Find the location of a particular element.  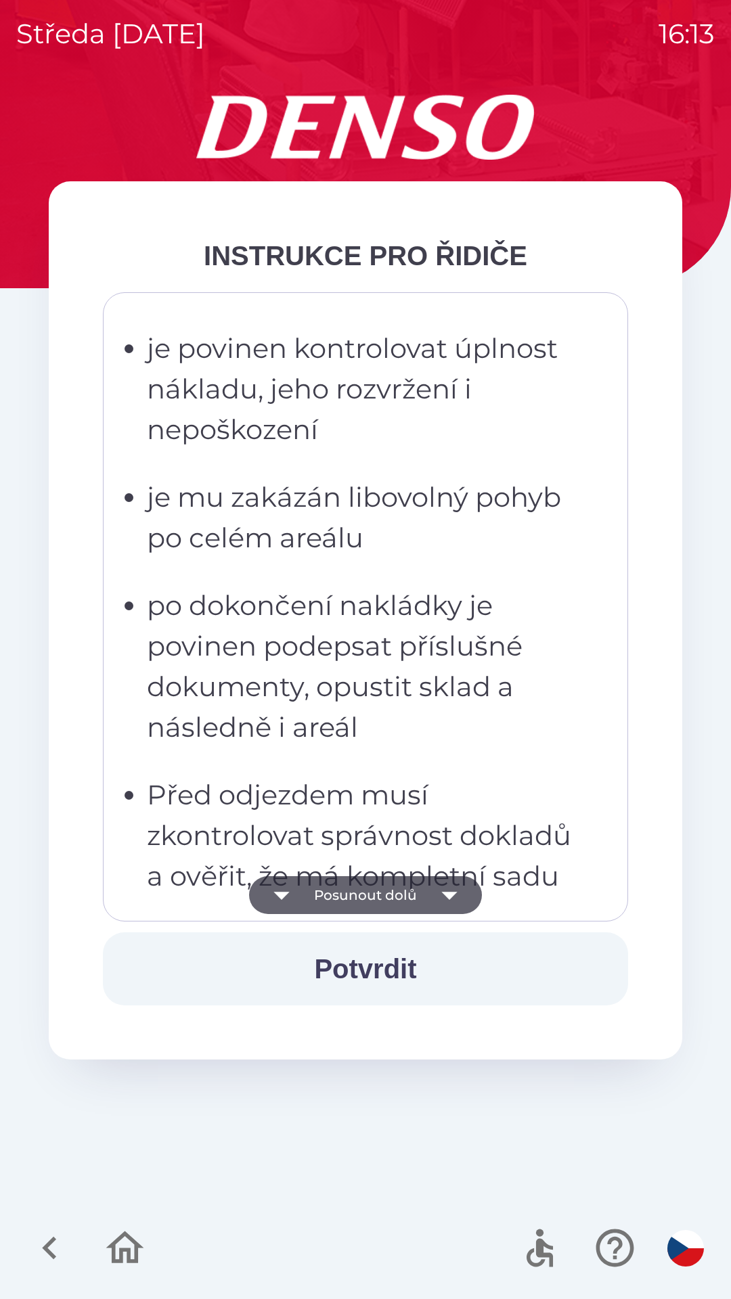

p: je povinen kontrolovat úplnost nákladu, jeho rozvržení i nepoškození is located at coordinates (370, 389).